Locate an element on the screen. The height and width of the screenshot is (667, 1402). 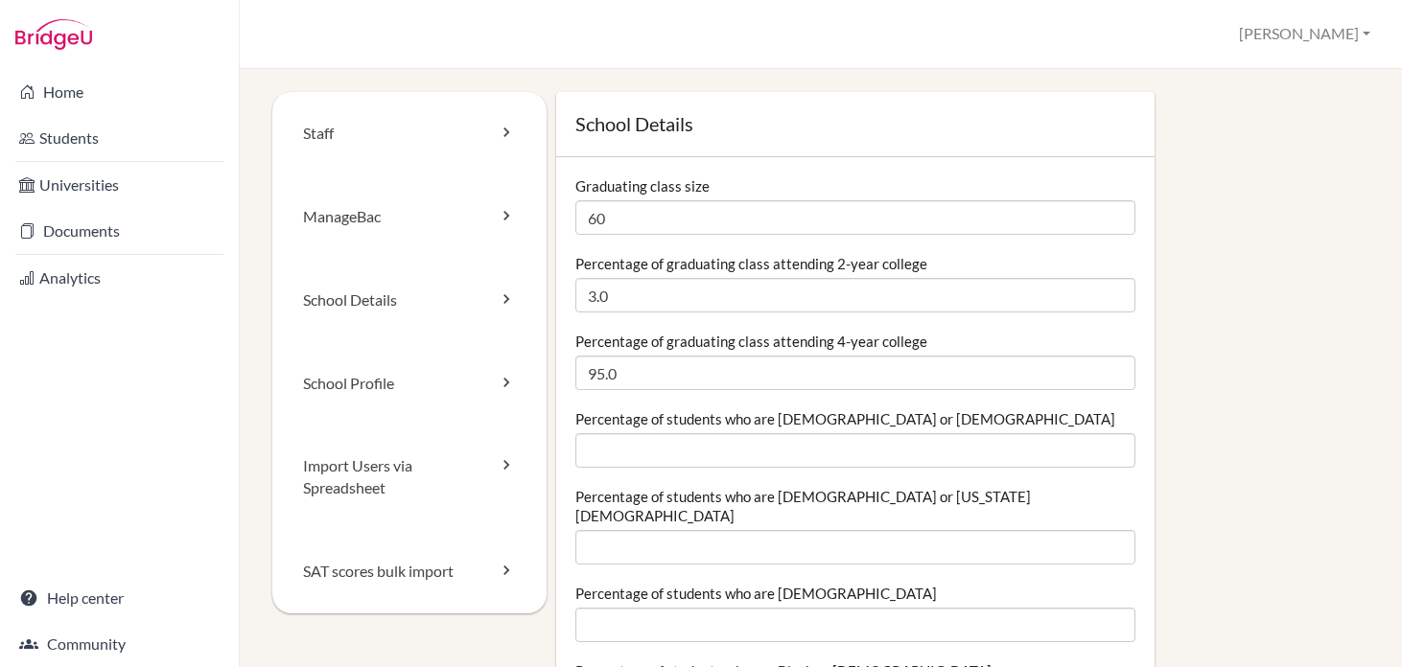
img: Bridge-U is located at coordinates (54, 35).